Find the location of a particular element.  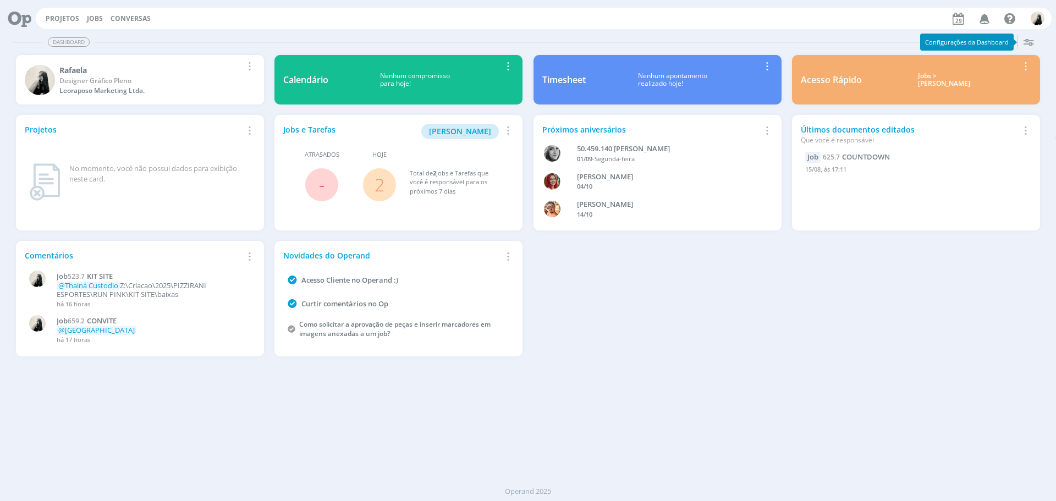

img: G is located at coordinates (552, 181).